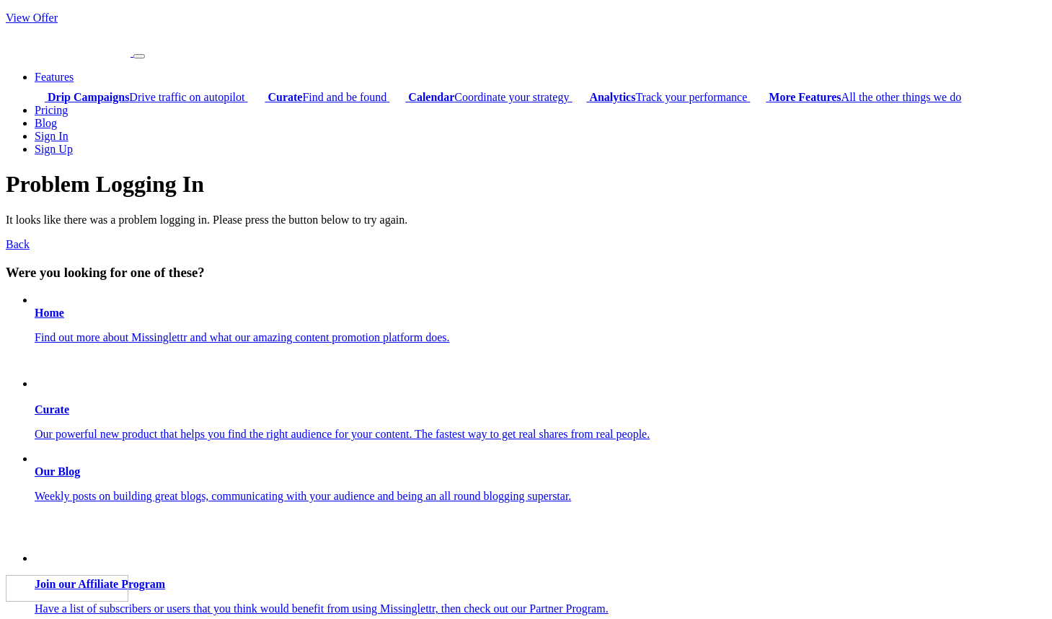 The image size is (1052, 619). I want to click on a: AnalyticsTrack your performance, so click(661, 97).